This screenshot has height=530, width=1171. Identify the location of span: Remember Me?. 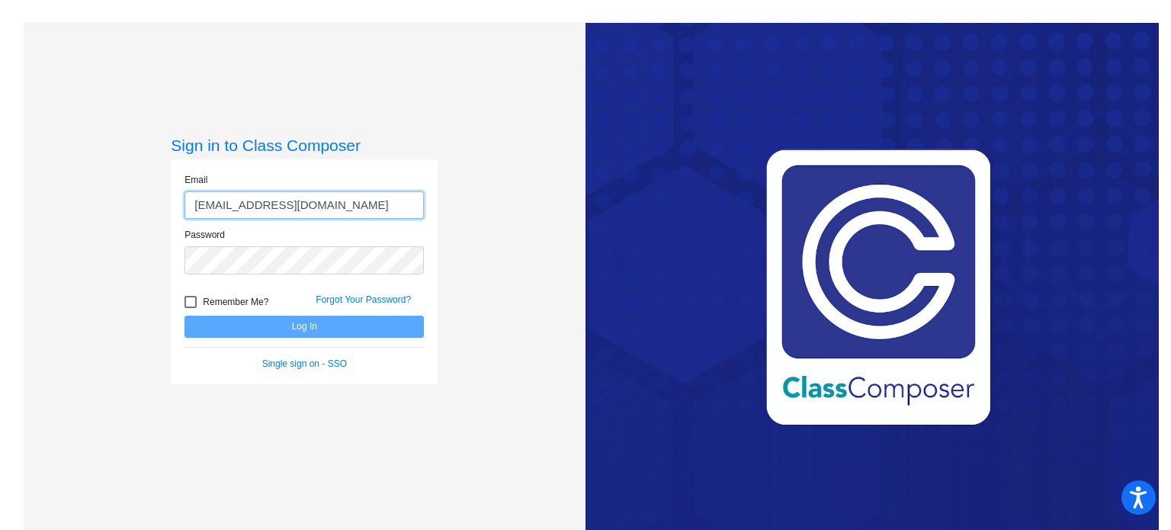
(236, 302).